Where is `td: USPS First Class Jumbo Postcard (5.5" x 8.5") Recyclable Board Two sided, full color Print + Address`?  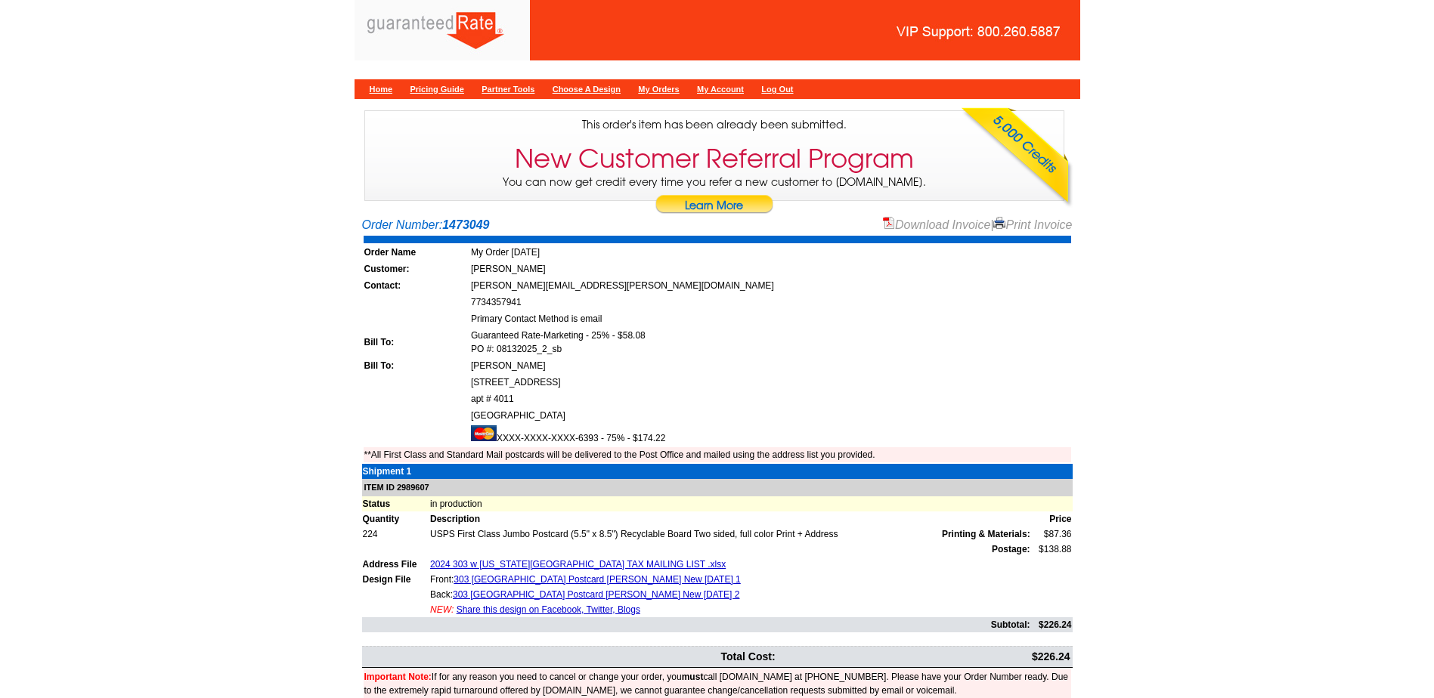
td: USPS First Class Jumbo Postcard (5.5" x 8.5") Recyclable Board Two sided, full color Print + Address is located at coordinates (730, 534).